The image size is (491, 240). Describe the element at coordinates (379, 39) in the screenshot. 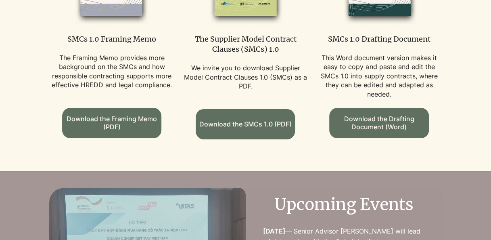

I see `p: SMCs 1.0 Drafting Document` at that location.